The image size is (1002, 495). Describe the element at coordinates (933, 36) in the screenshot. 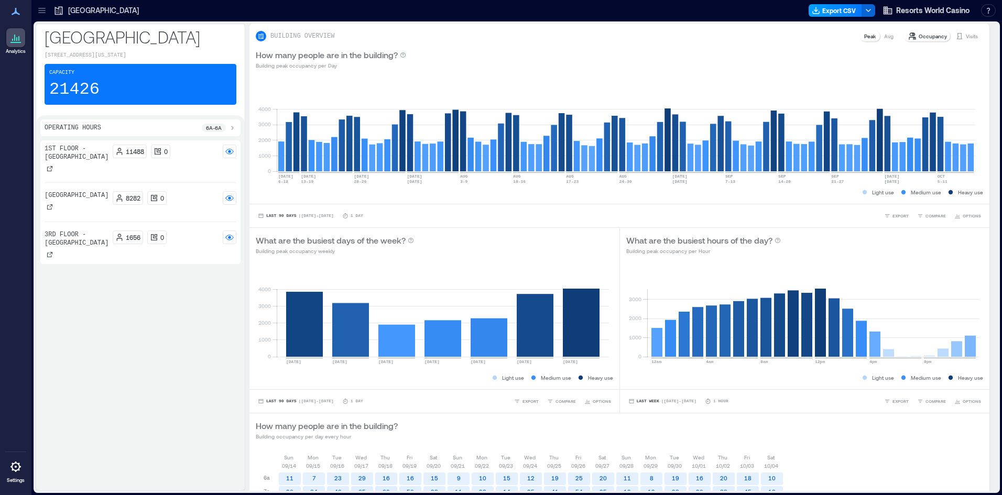

I see `p: Occupancy` at that location.